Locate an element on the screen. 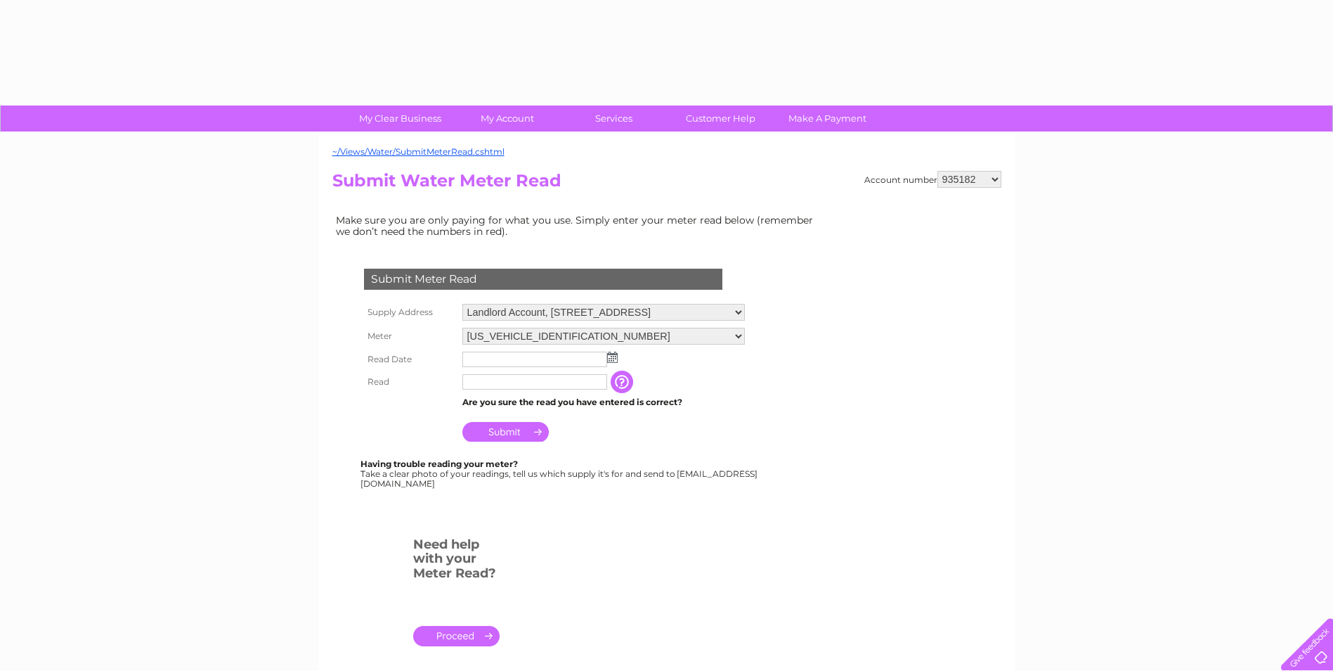  th: Meter is located at coordinates (410, 336).